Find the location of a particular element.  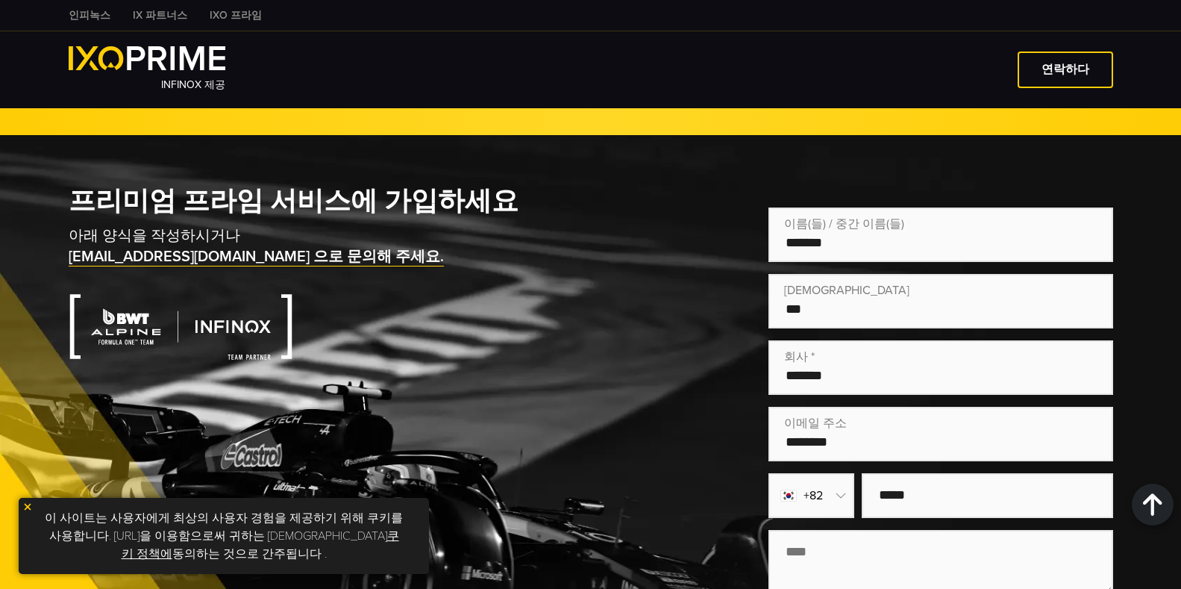

font: 인피녹스 is located at coordinates (90, 15).